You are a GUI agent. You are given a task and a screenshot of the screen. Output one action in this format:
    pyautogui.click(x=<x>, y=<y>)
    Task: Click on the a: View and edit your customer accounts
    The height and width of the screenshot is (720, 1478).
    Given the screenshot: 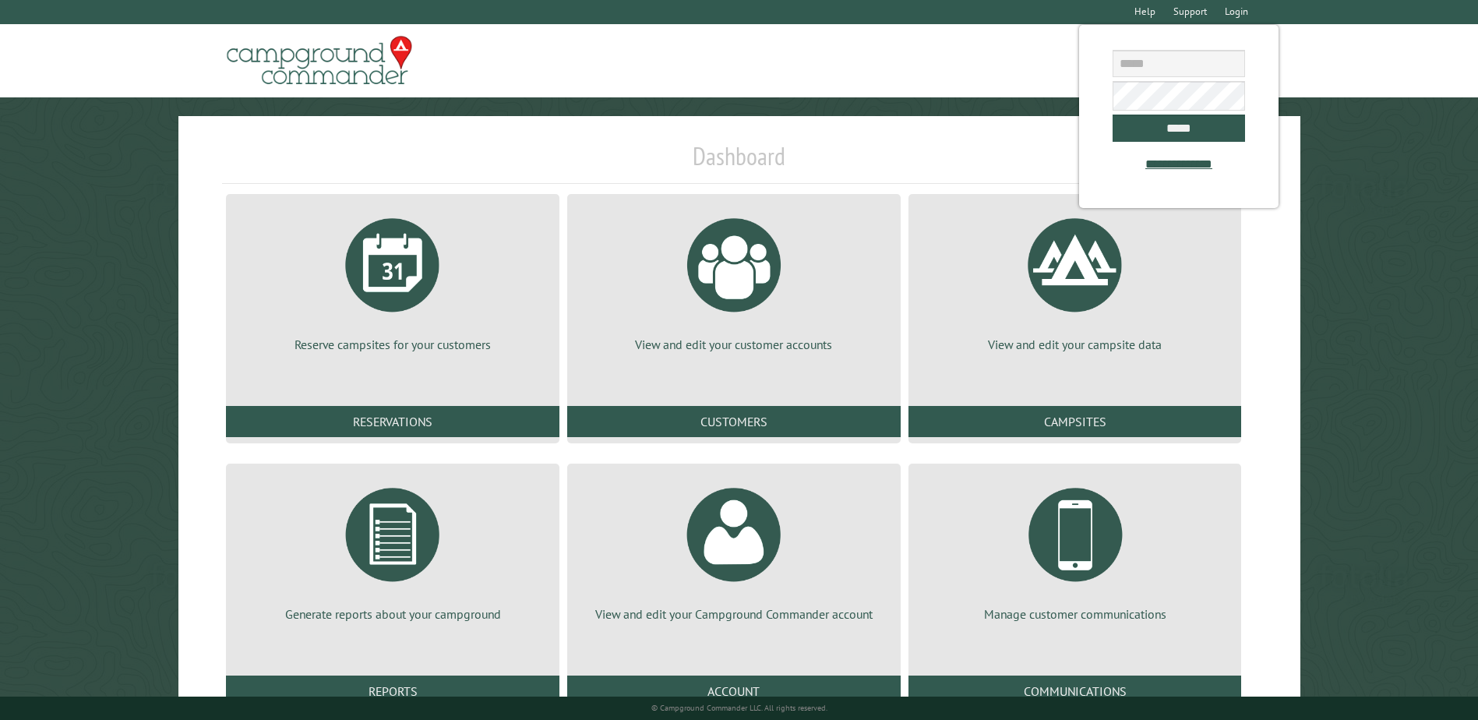 What is the action you would take?
    pyautogui.click(x=734, y=280)
    